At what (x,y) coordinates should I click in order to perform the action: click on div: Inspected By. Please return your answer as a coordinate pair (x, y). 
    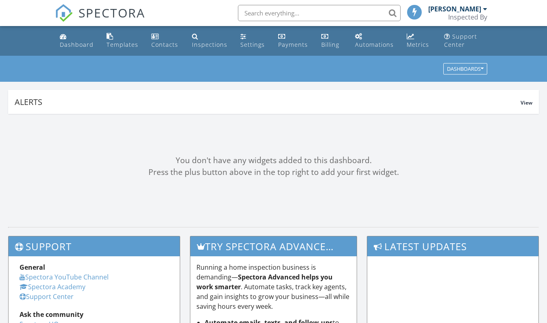
    Looking at the image, I should click on (468, 17).